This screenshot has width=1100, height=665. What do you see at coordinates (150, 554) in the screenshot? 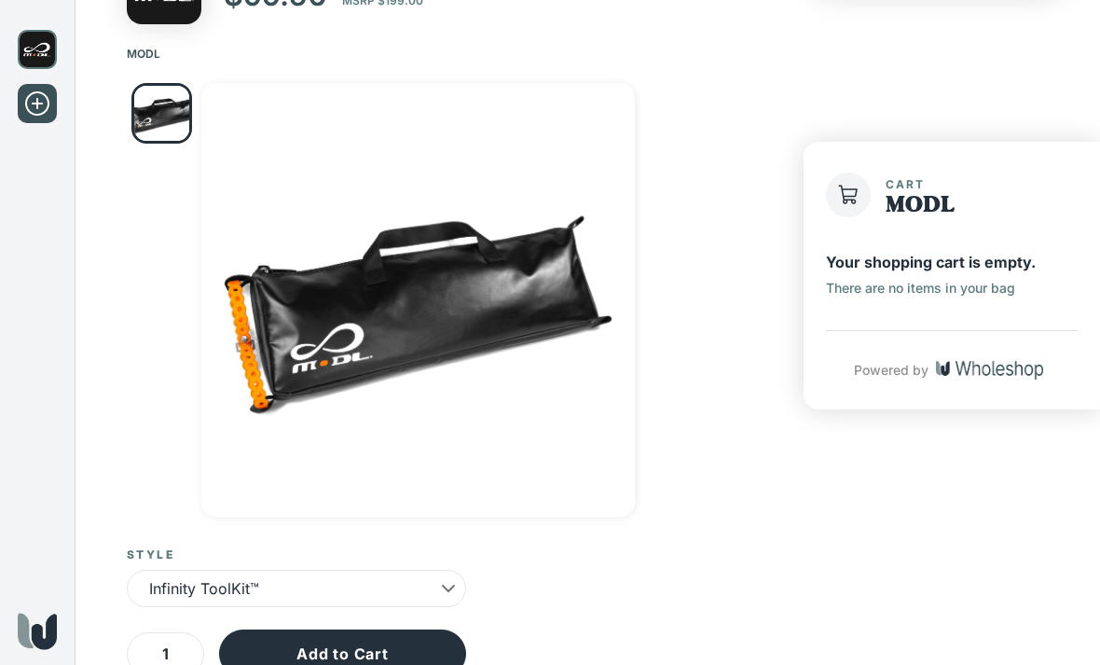
I see `label: Style` at bounding box center [150, 554].